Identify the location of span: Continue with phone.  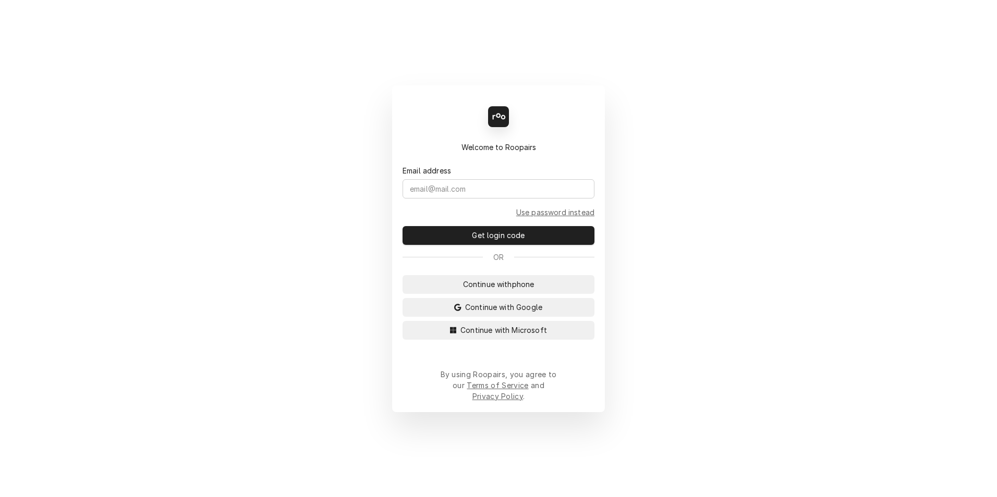
(499, 284).